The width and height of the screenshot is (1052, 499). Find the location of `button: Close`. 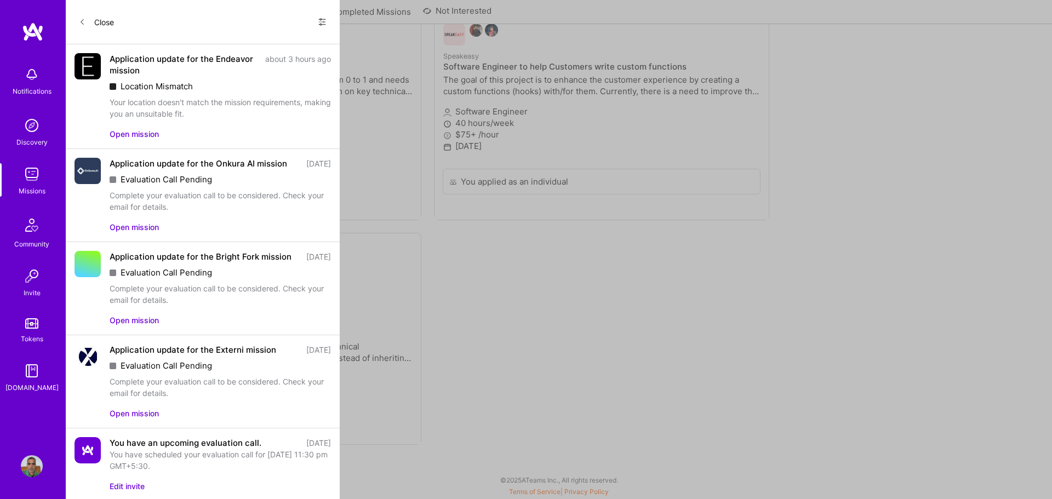

button: Close is located at coordinates (96, 22).